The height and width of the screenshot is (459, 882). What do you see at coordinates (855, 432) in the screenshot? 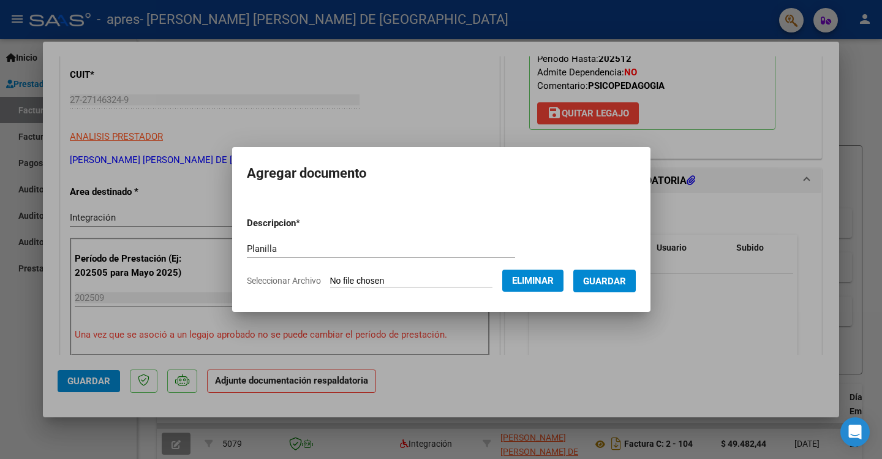
I see `div: Open Intercom Messenger` at bounding box center [855, 432].